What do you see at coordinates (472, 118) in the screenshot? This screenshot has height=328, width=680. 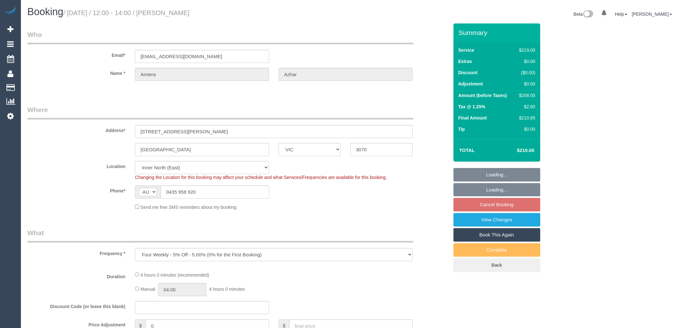 I see `label: Final Amount` at bounding box center [472, 118].